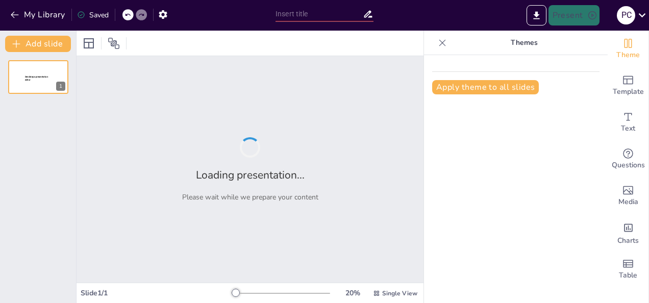 The width and height of the screenshot is (649, 303). Describe the element at coordinates (250, 197) in the screenshot. I see `p: Please wait while we prepare your content` at that location.